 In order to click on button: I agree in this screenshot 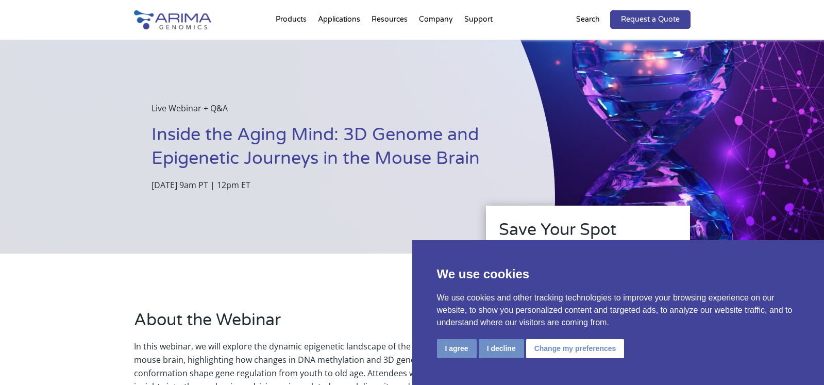, I will do `click(457, 348)`.